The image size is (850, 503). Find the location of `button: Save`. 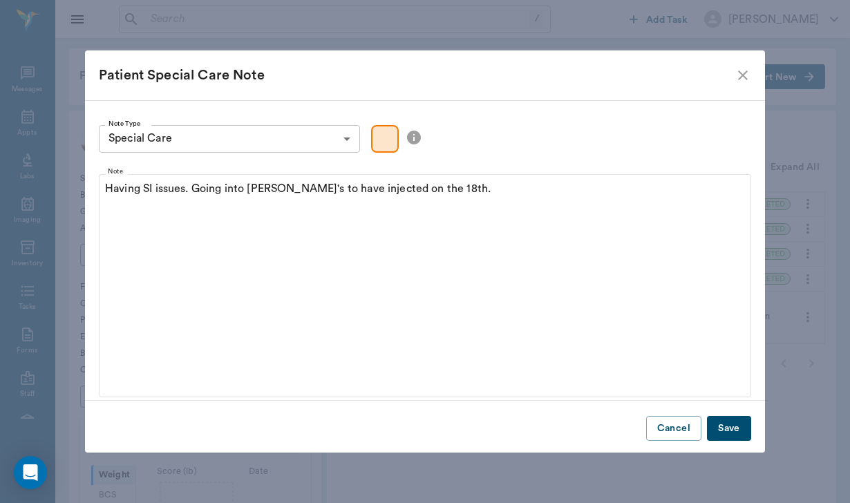

button: Save is located at coordinates (729, 429).